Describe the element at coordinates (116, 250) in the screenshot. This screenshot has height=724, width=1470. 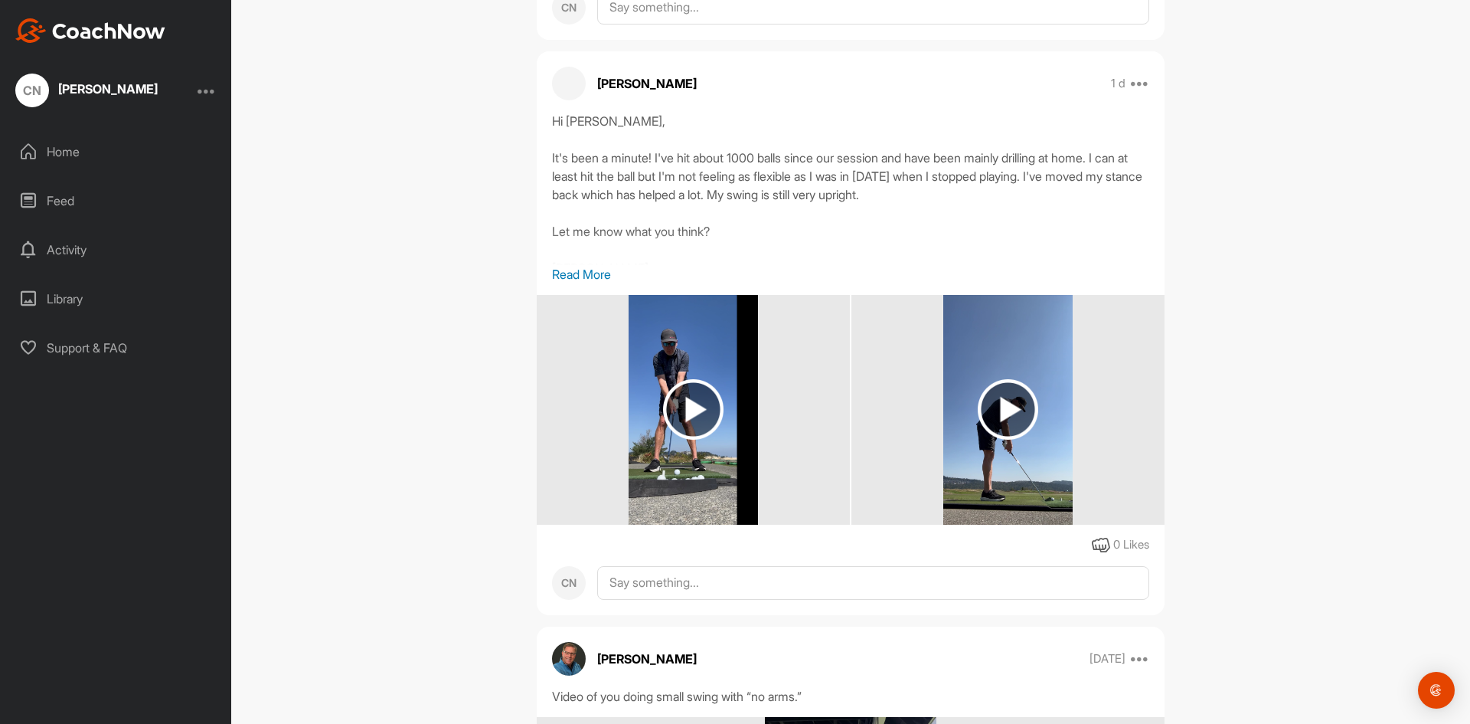
I see `div: Activity` at that location.